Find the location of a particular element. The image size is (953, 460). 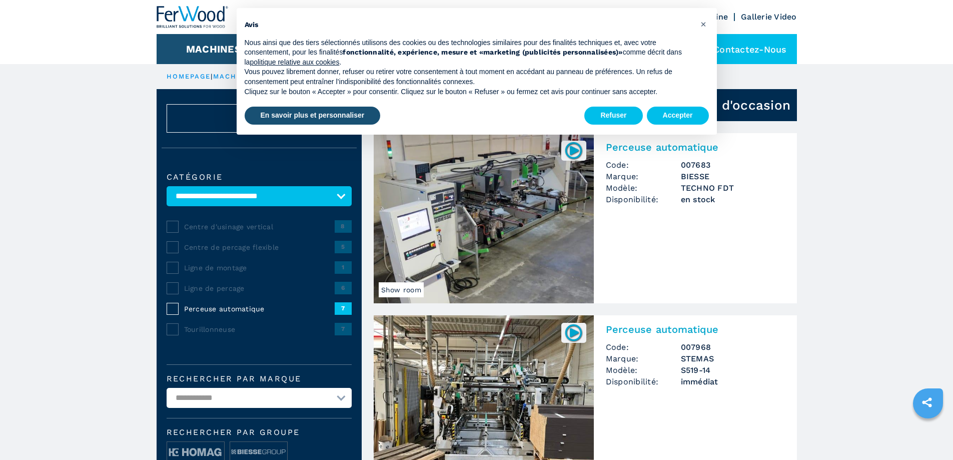

button: Accepter is located at coordinates (678, 116).